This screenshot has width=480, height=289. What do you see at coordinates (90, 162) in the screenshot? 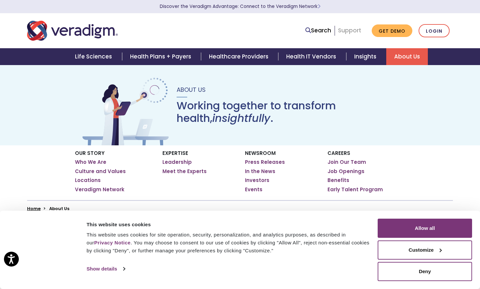
I see `a: Who We Are` at bounding box center [90, 162].